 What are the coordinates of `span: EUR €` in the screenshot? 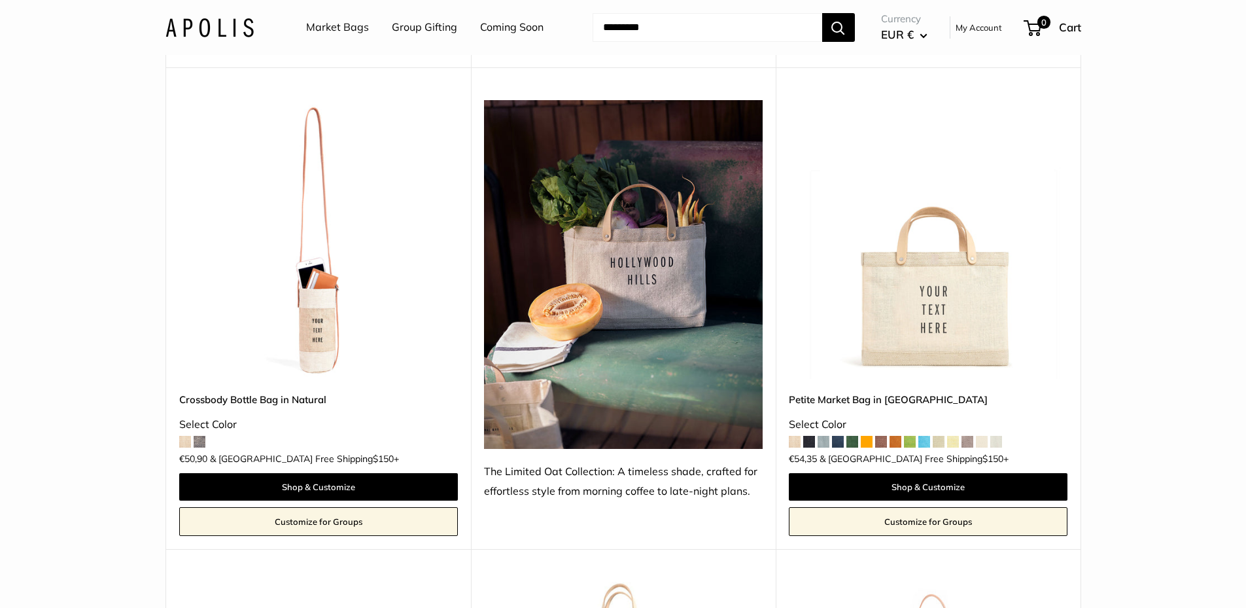 It's located at (898, 34).